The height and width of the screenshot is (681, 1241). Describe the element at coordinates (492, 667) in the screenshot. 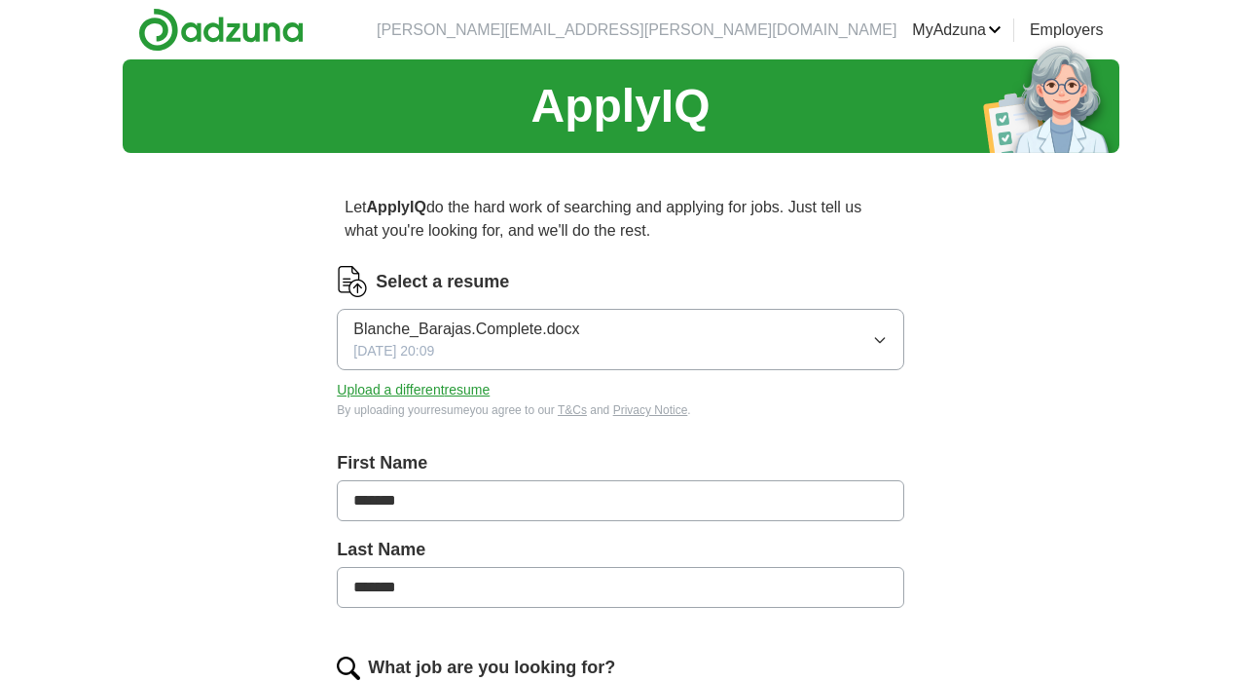

I see `label: What job are you looking for?` at that location.